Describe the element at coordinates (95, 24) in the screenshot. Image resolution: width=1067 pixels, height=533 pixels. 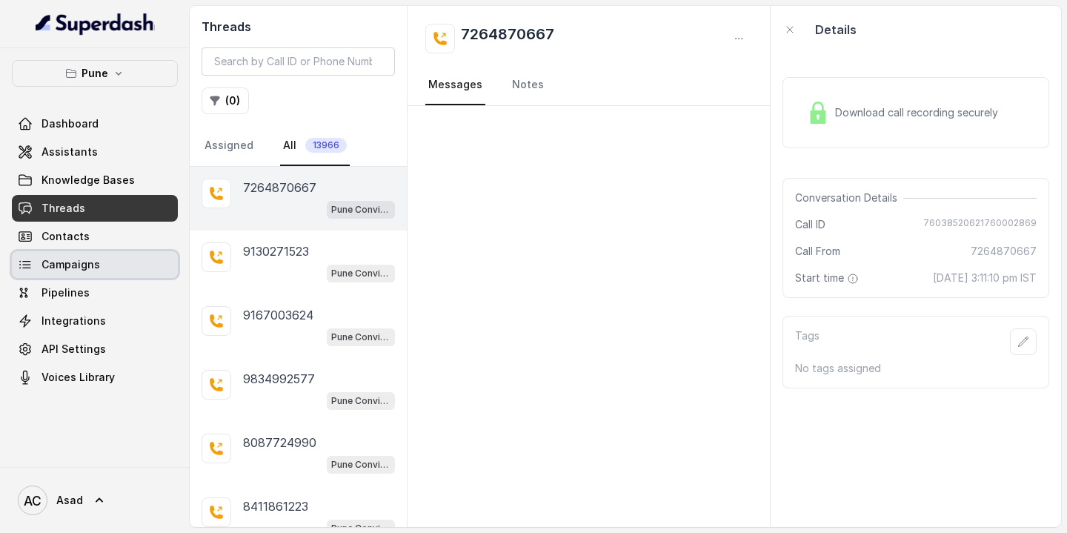
I see `img: light.svg` at that location.